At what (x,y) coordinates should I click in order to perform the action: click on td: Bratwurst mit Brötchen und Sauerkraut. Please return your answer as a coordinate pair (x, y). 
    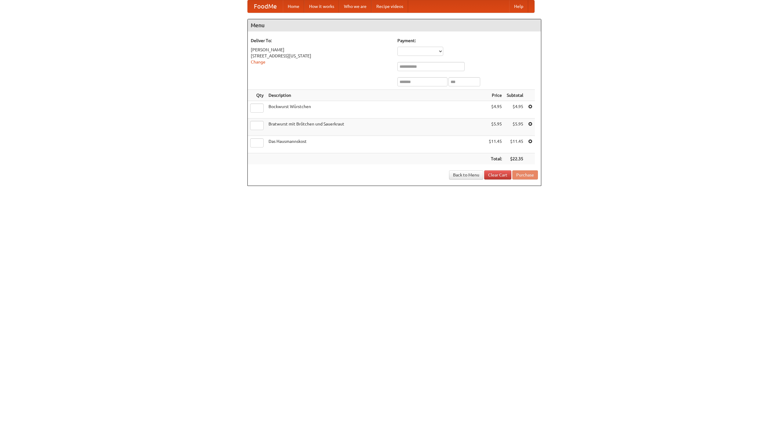
    Looking at the image, I should click on (376, 127).